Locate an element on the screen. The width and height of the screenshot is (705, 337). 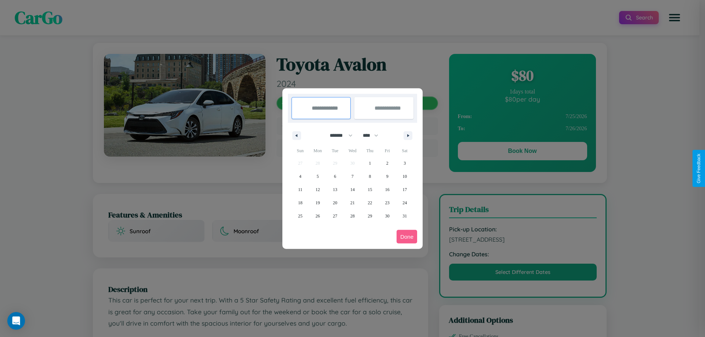
button: 15 is located at coordinates (370, 190).